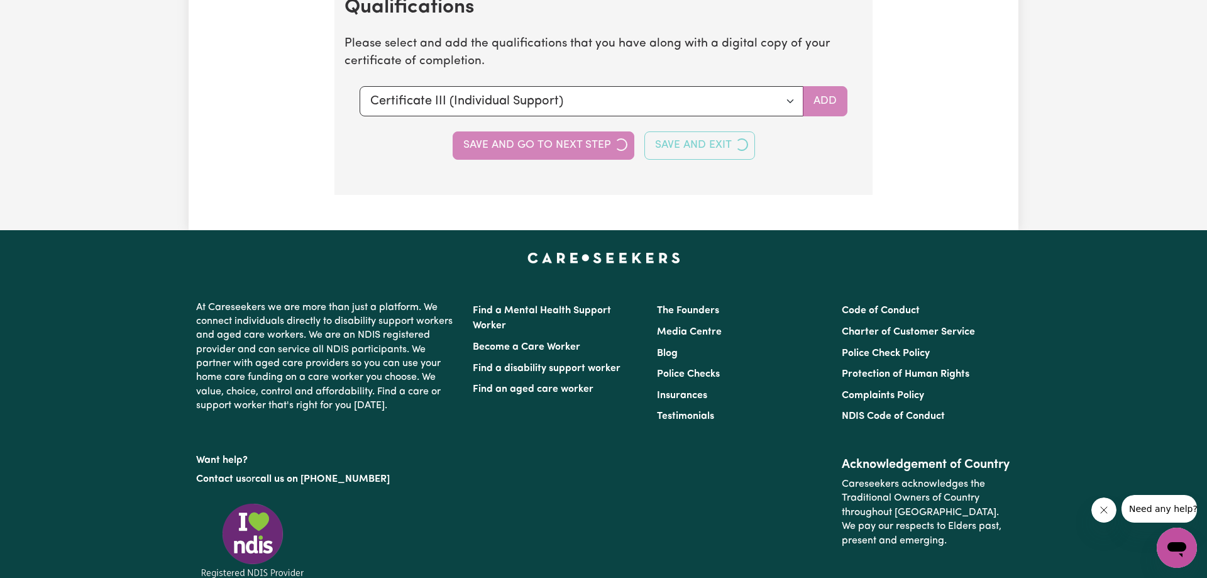 The height and width of the screenshot is (578, 1207). What do you see at coordinates (546, 368) in the screenshot?
I see `a: Find a disability support worker` at bounding box center [546, 368].